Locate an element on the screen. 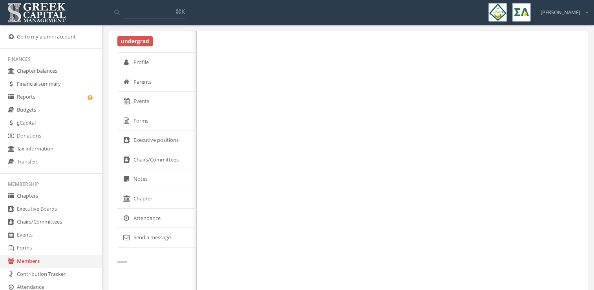 This screenshot has height=290, width=594. a: Chapter is located at coordinates (157, 199).